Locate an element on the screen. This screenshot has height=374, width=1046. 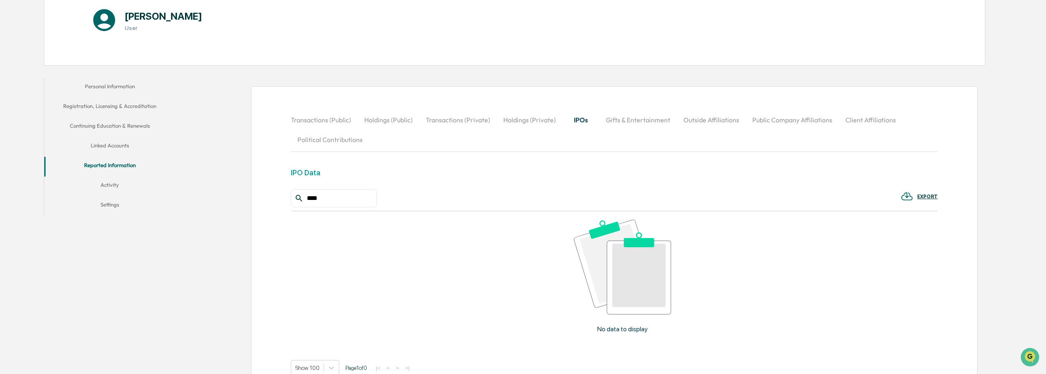
button: Linked Accounts is located at coordinates (110, 147).